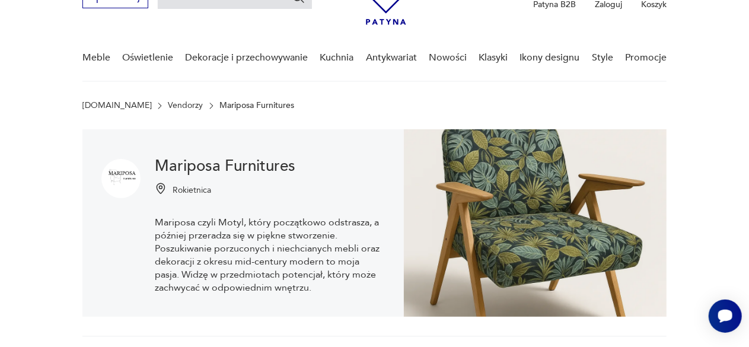 The height and width of the screenshot is (347, 749). I want to click on a: Kuchnia, so click(337, 58).